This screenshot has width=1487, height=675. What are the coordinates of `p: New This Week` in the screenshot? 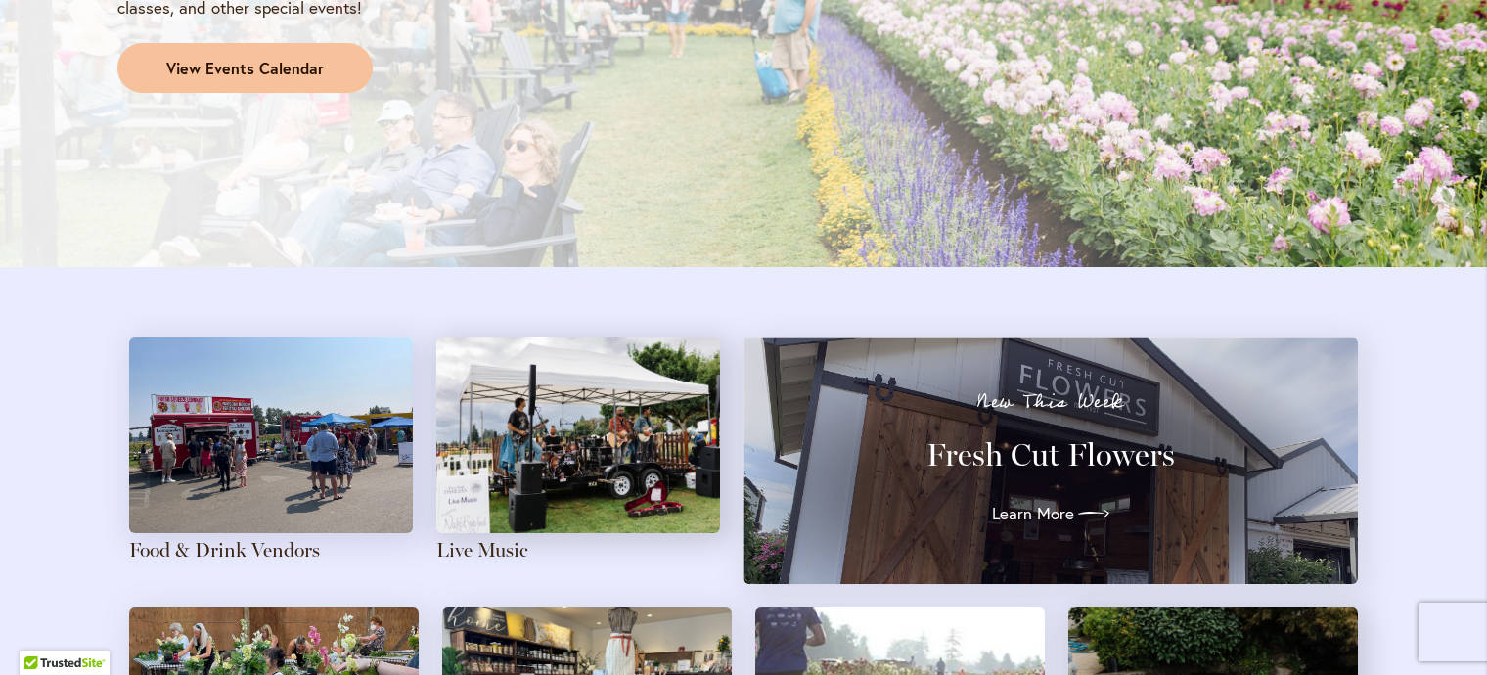 It's located at (1051, 402).